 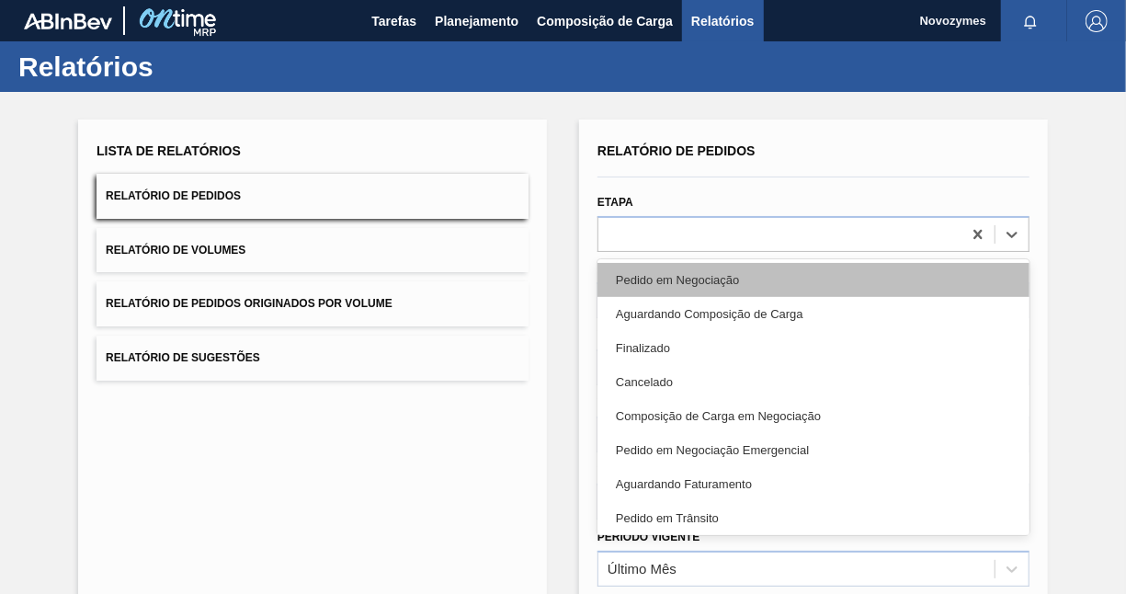 I want to click on button: Relatório de Pedidos, so click(x=313, y=196).